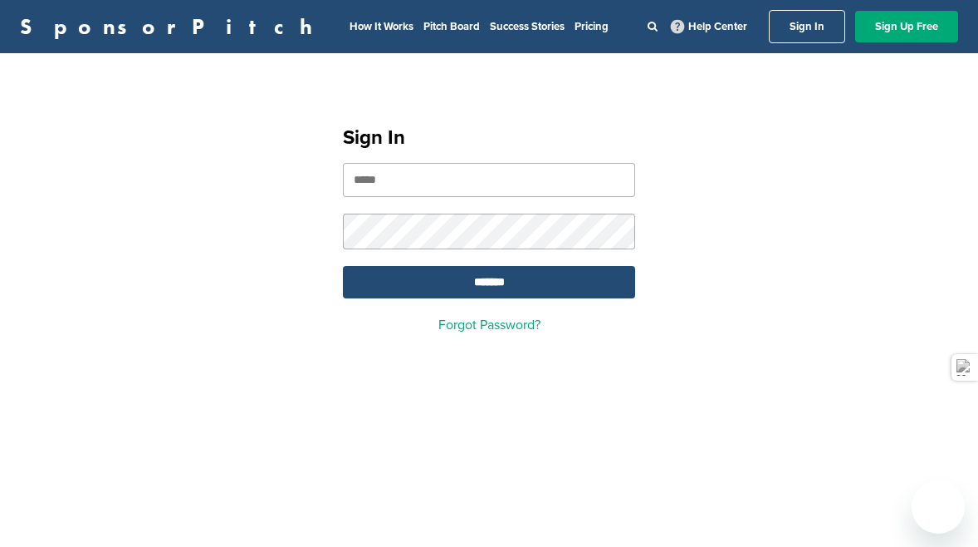 This screenshot has height=547, width=978. Describe the element at coordinates (709, 27) in the screenshot. I see `a: Help Center` at that location.